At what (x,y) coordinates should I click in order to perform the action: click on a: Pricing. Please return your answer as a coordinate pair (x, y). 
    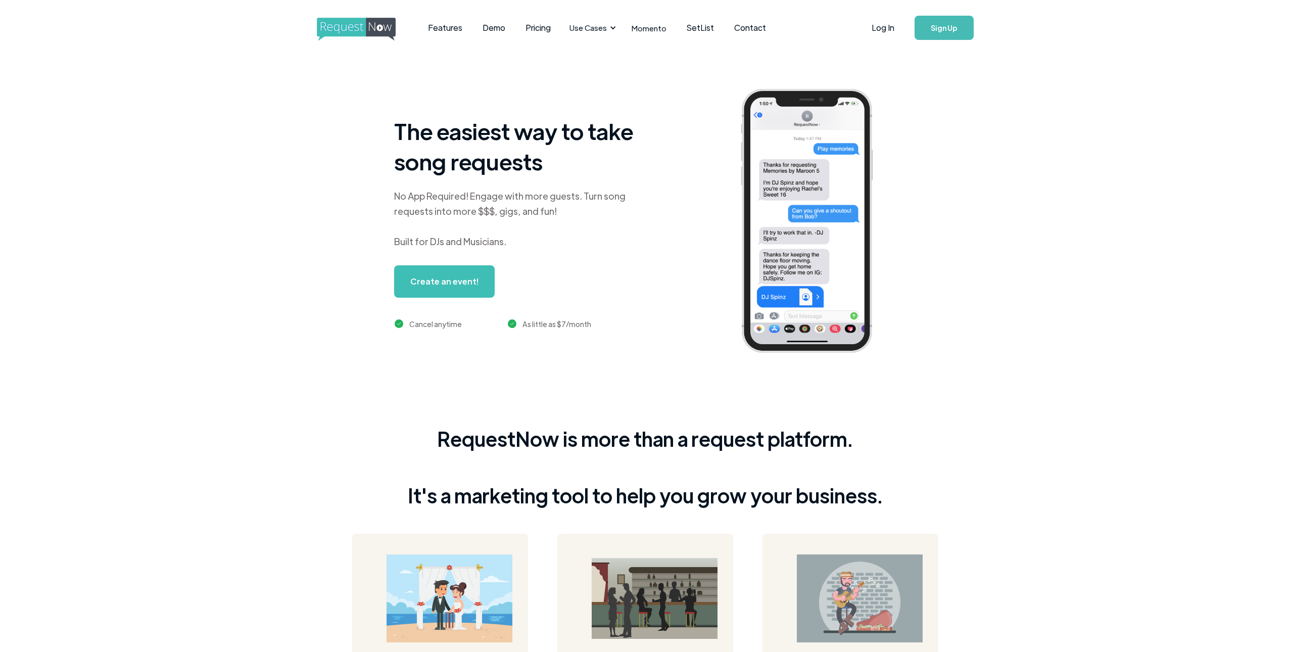
    Looking at the image, I should click on (538, 28).